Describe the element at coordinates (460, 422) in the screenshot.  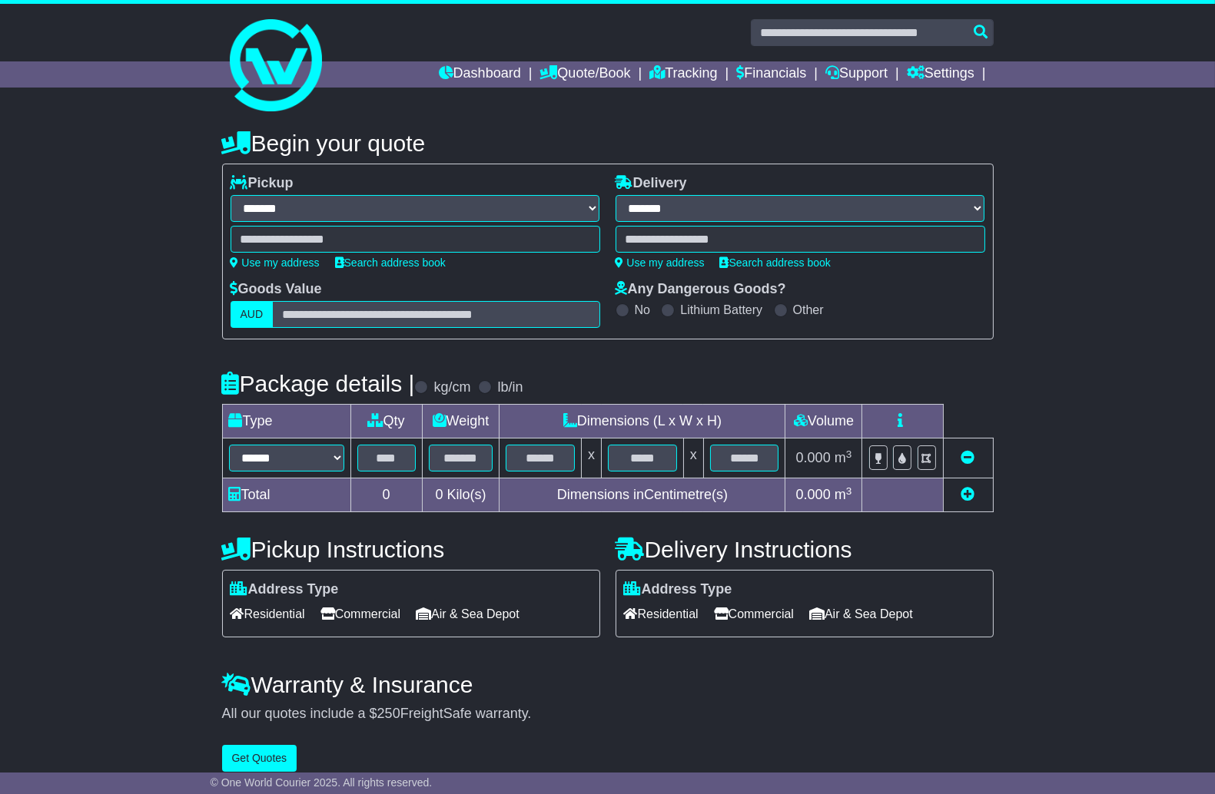
I see `td: Weight` at that location.